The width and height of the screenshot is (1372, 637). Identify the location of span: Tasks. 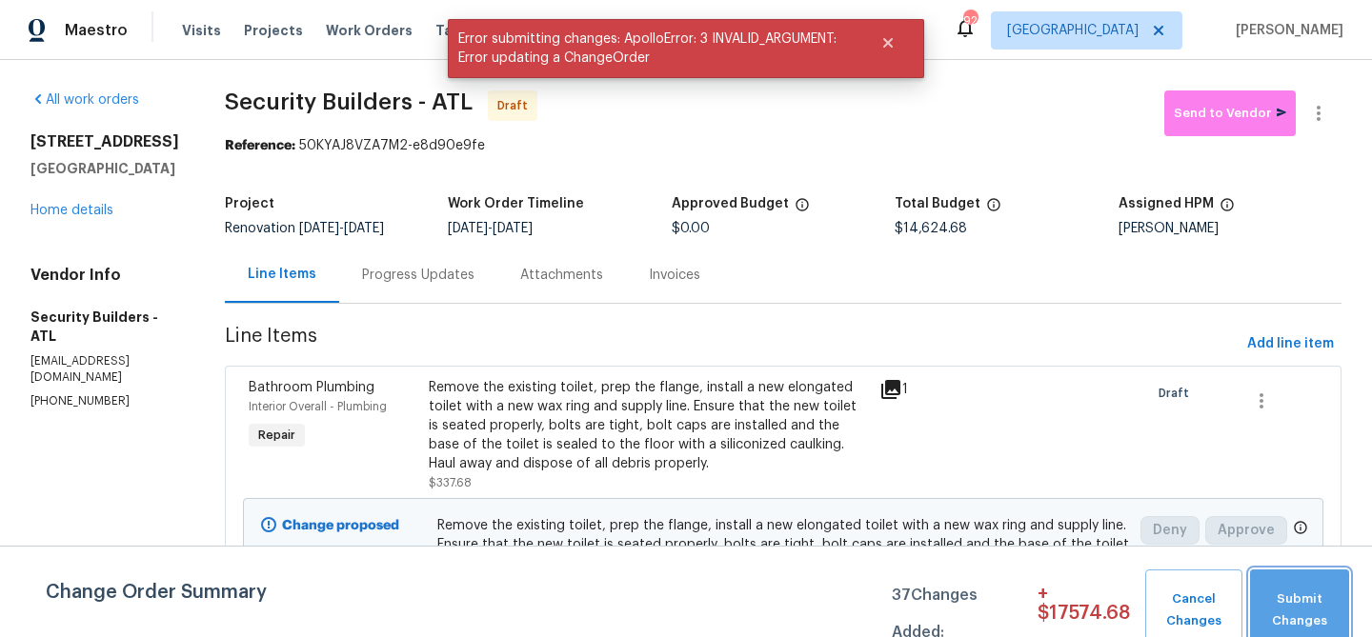
(455, 30).